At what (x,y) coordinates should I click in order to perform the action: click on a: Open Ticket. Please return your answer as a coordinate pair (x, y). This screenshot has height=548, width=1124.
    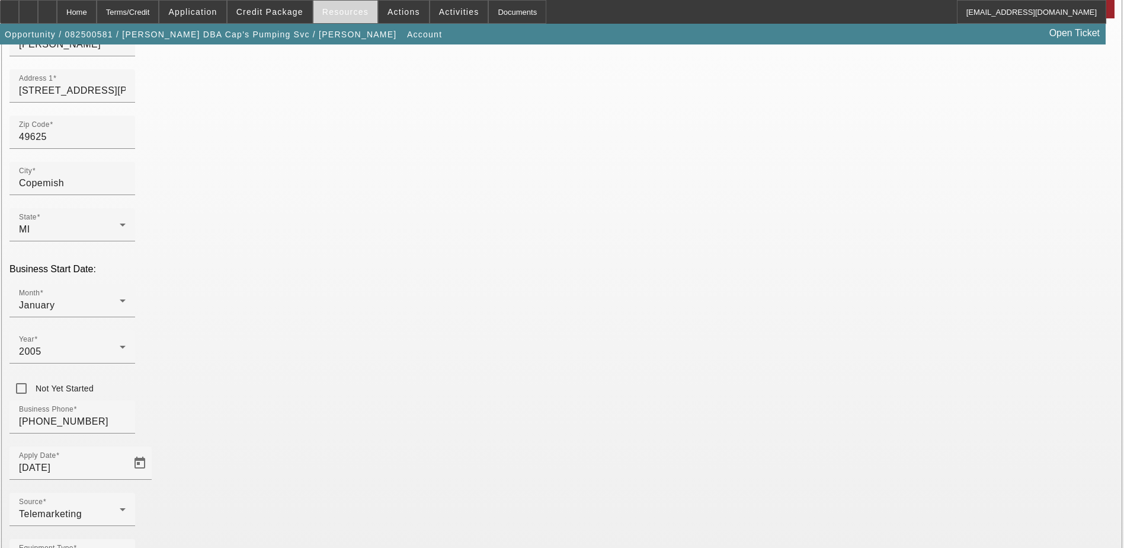
    Looking at the image, I should click on (1074, 33).